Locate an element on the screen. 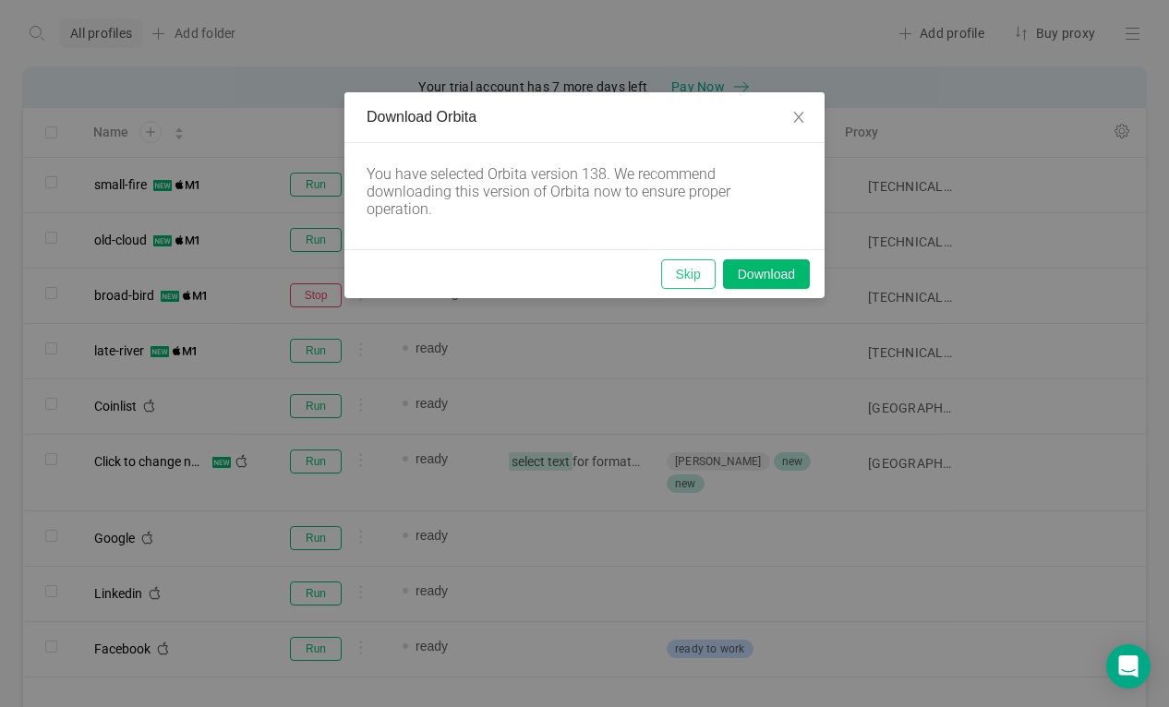 This screenshot has width=1169, height=707. div: Download Orbita is located at coordinates (585, 117).